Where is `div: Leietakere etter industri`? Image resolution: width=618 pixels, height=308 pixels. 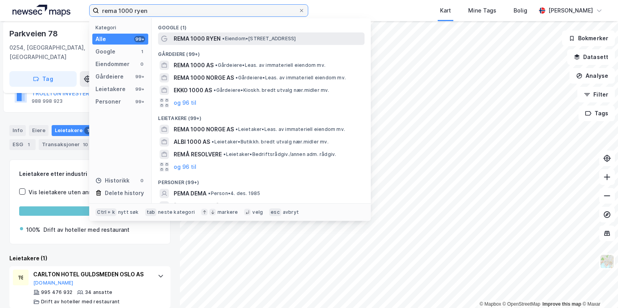
div: Leietakere etter industri is located at coordinates (90, 174).